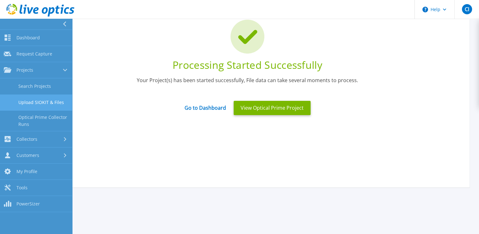 This screenshot has width=479, height=234. What do you see at coordinates (28, 204) in the screenshot?
I see `span: PowerSizer` at bounding box center [28, 204].